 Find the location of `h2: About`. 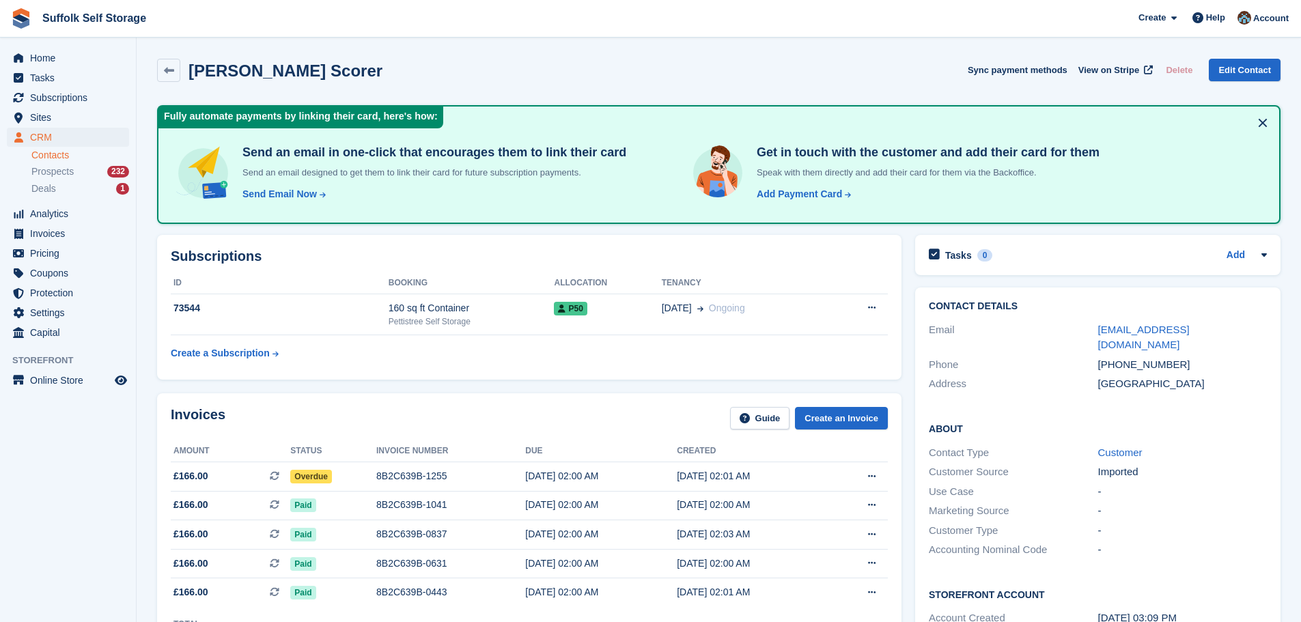

h2: About is located at coordinates (1098, 428).